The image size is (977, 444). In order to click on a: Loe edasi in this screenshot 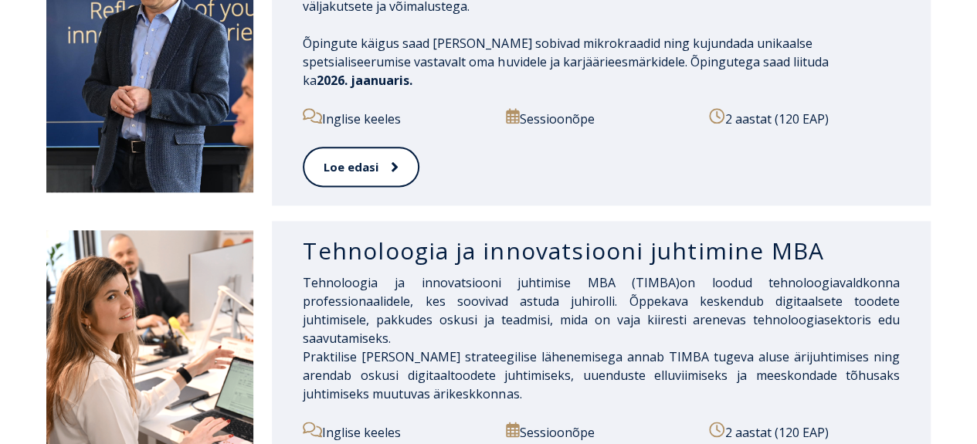, I will do `click(361, 167)`.